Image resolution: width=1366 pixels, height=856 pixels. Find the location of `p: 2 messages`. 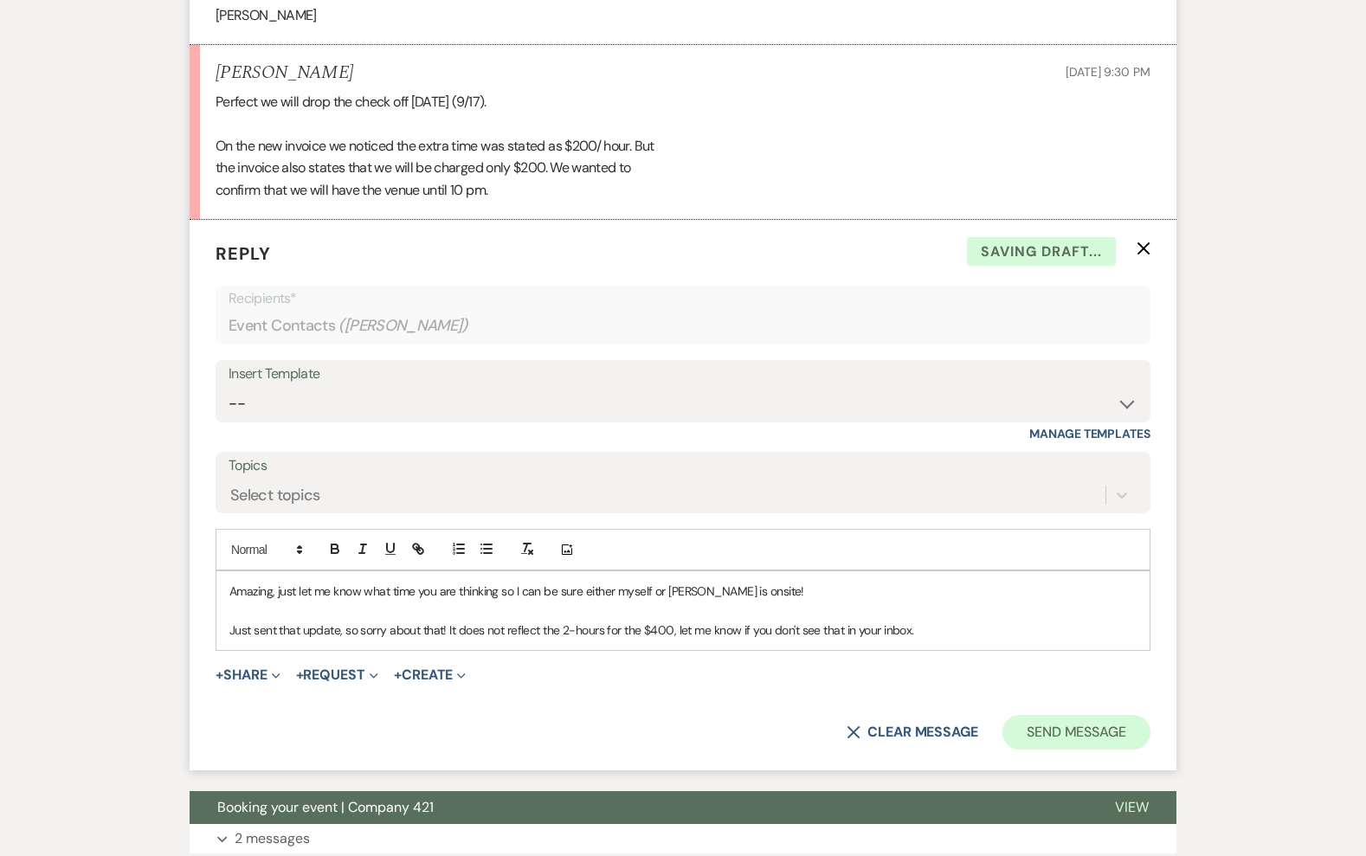

p: 2 messages is located at coordinates (272, 839).